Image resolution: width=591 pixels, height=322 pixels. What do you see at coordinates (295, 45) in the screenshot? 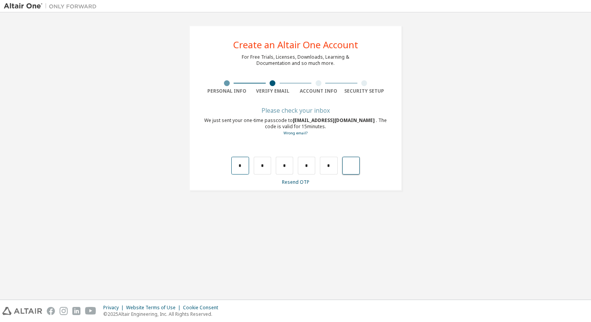
I see `div: Create an Altair One Account` at bounding box center [295, 45].